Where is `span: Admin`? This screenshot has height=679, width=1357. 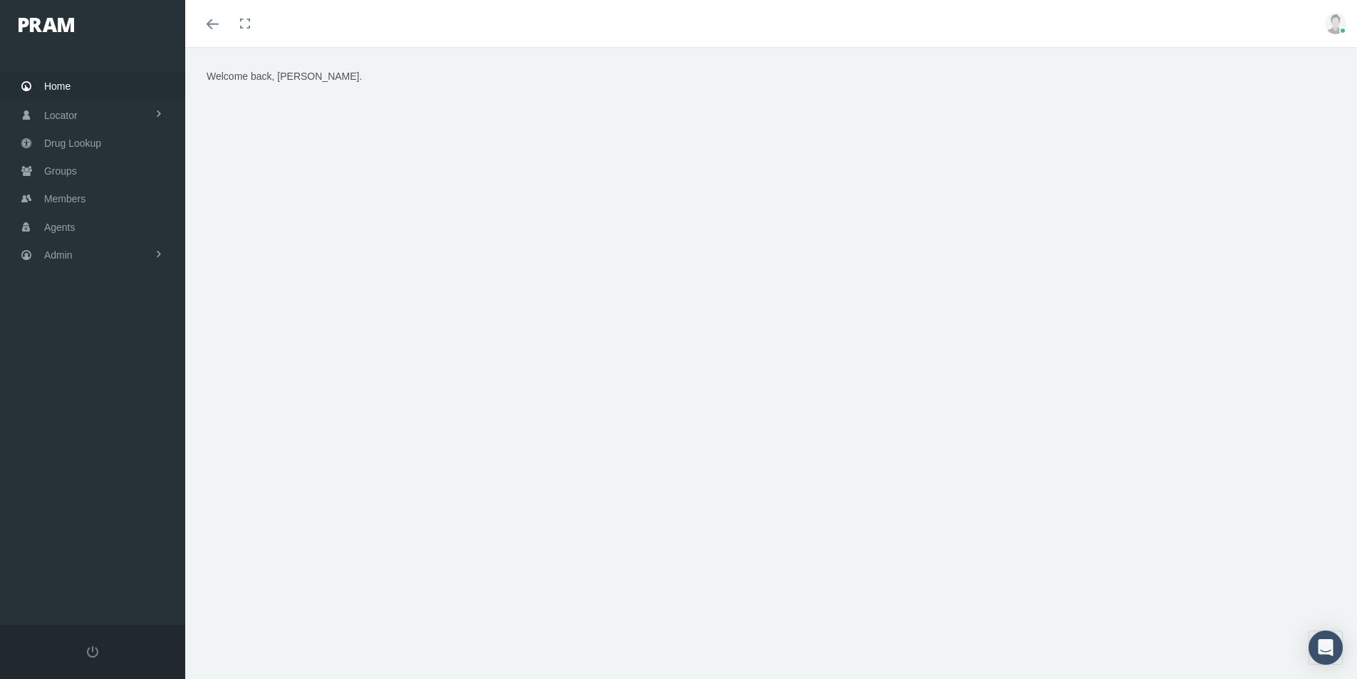
span: Admin is located at coordinates (58, 255).